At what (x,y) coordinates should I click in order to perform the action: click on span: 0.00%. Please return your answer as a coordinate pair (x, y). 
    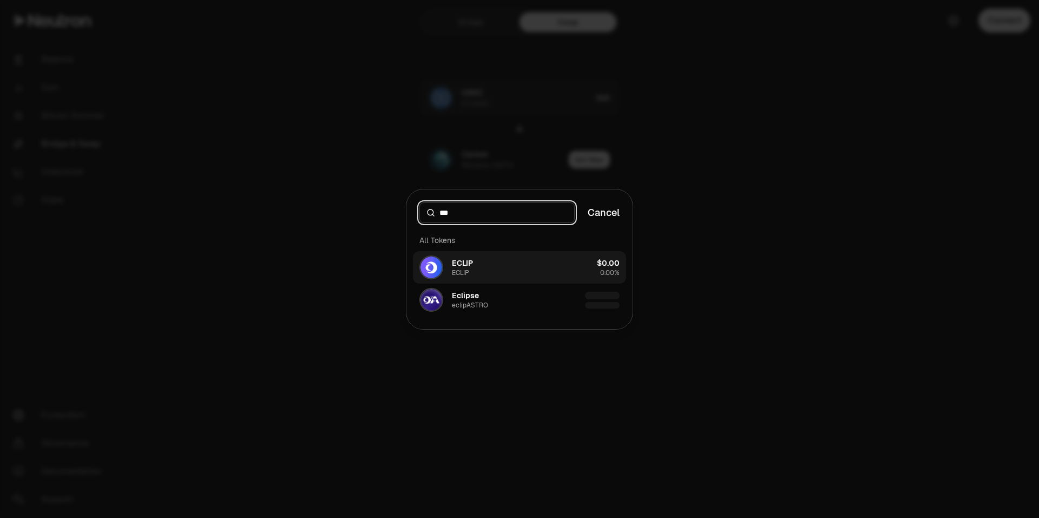
    Looking at the image, I should click on (610, 273).